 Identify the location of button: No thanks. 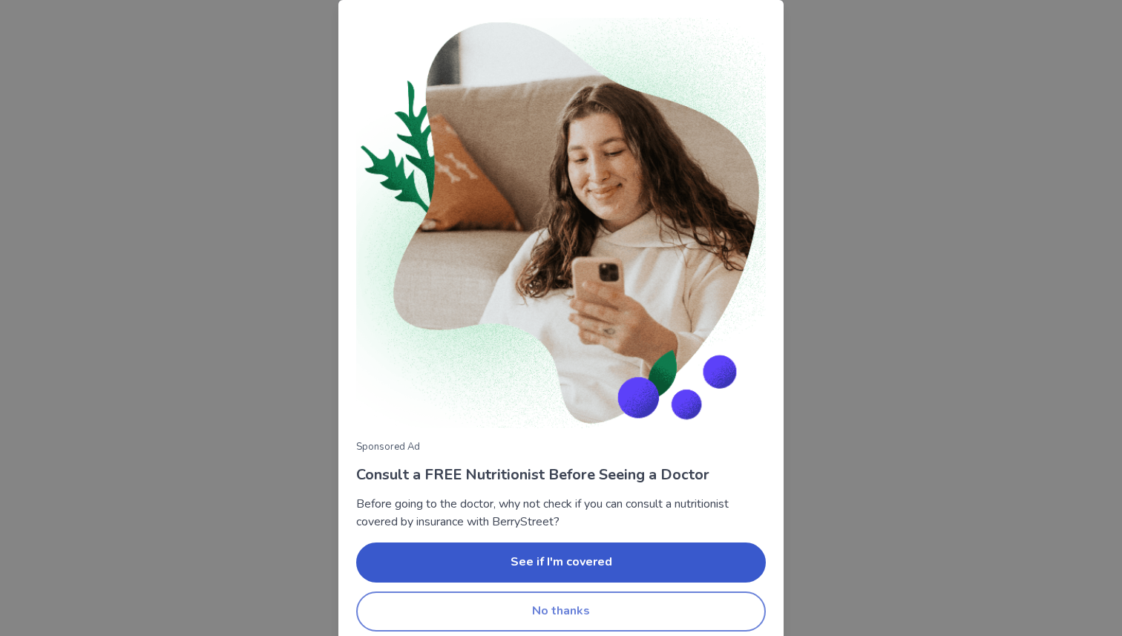
(561, 611).